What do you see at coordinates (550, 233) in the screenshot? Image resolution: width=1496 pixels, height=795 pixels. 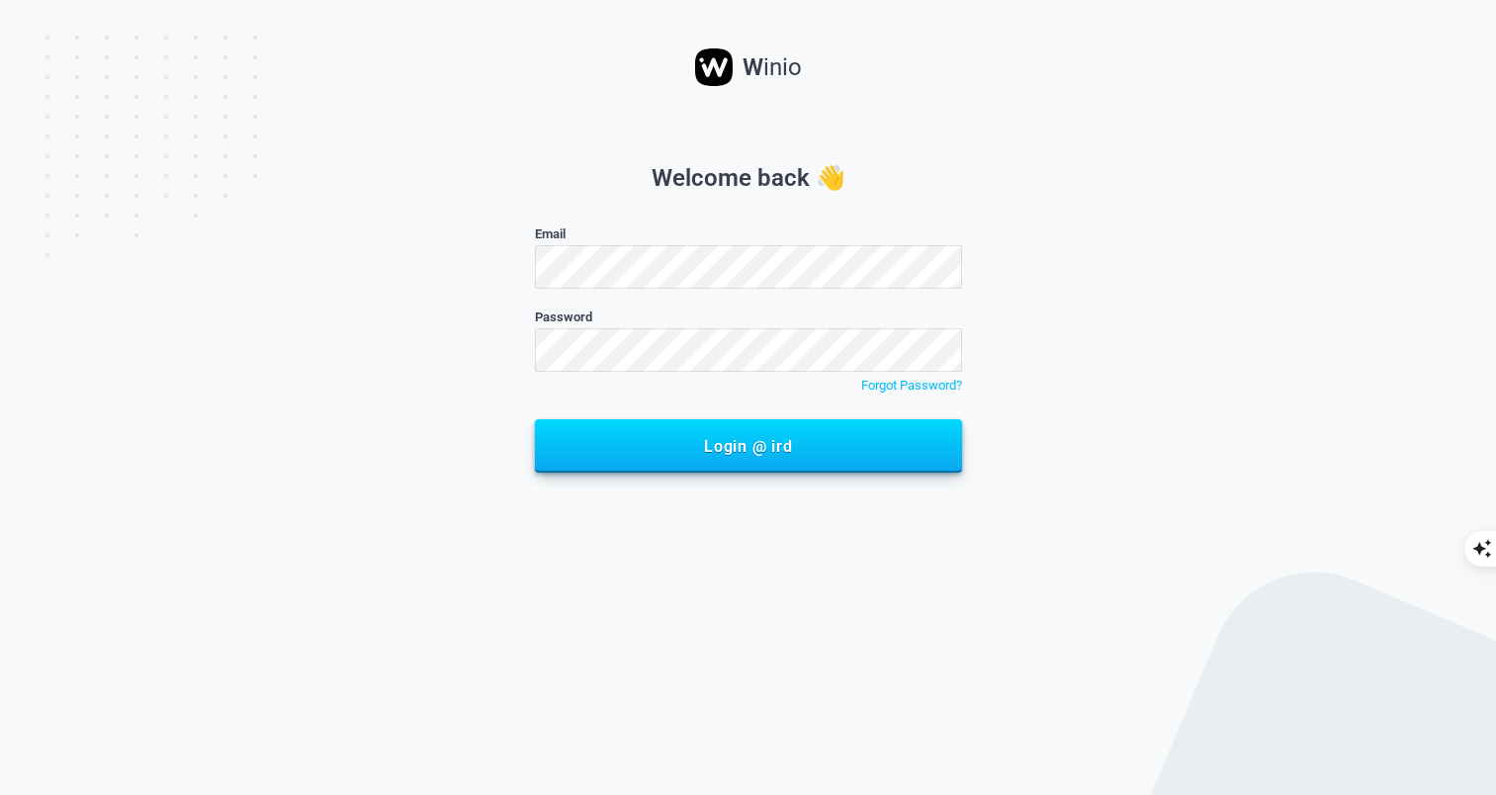 I see `label: Email` at bounding box center [550, 233].